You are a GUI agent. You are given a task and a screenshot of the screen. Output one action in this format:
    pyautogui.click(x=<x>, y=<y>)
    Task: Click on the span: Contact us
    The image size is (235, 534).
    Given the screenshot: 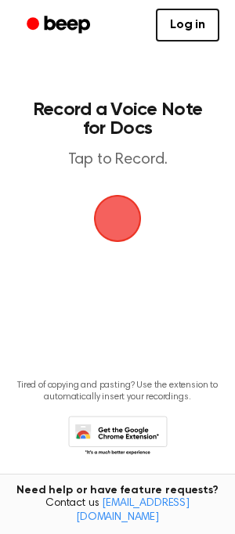 What is the action you would take?
    pyautogui.click(x=117, y=510)
    